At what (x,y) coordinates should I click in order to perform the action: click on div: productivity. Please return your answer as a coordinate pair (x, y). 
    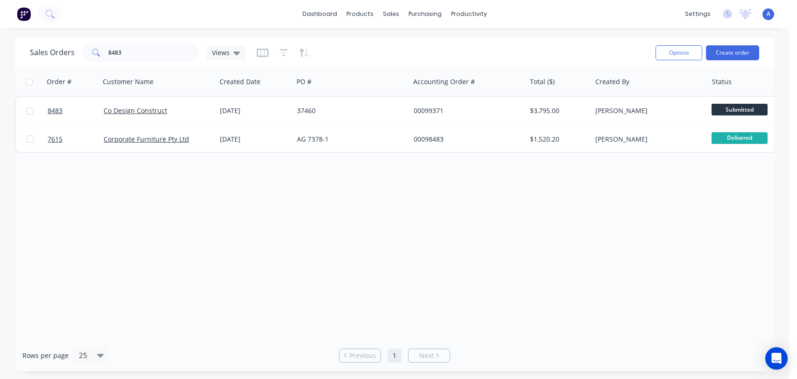
    Looking at the image, I should click on (469, 14).